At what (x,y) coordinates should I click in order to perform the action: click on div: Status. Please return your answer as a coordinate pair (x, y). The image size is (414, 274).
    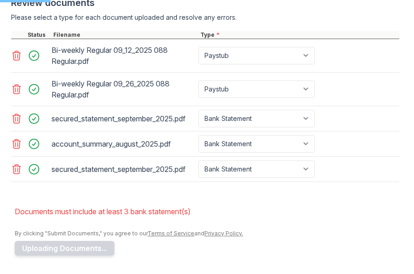
    Looking at the image, I should click on (39, 35).